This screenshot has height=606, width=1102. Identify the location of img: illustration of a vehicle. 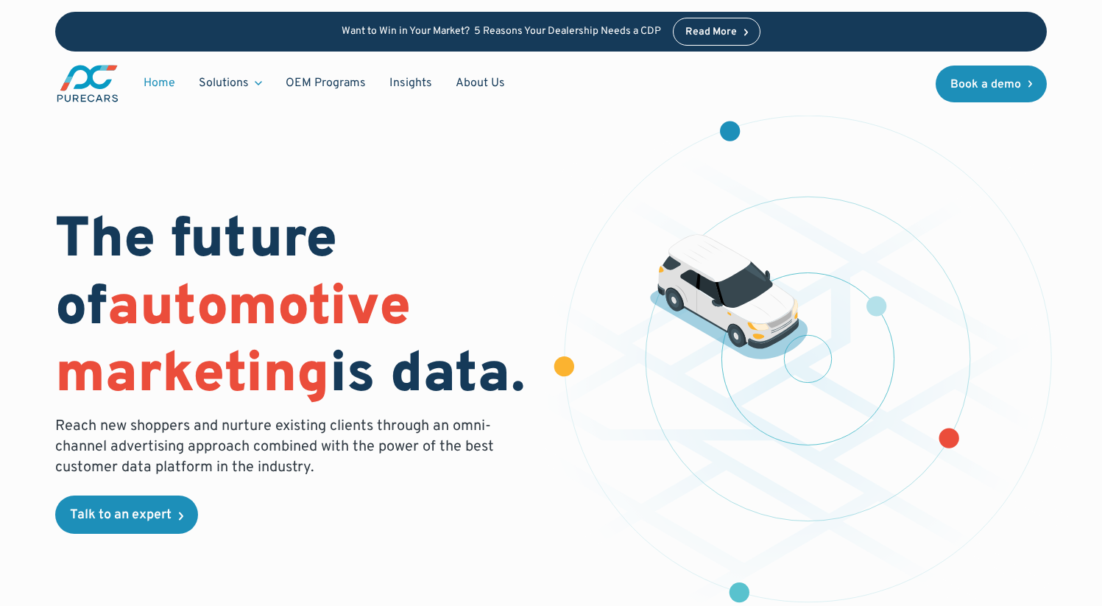
(729, 297).